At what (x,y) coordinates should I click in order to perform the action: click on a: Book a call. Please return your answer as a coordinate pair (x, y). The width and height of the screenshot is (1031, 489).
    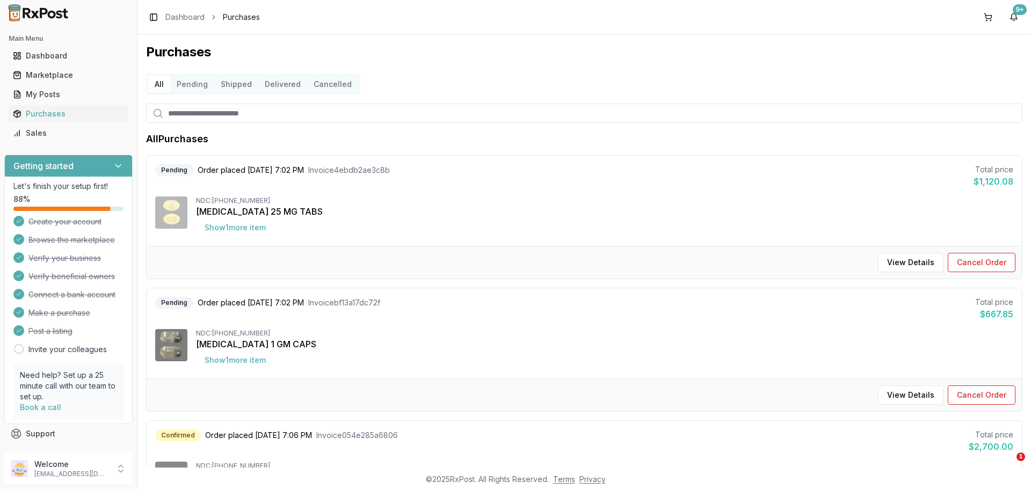
    Looking at the image, I should click on (40, 407).